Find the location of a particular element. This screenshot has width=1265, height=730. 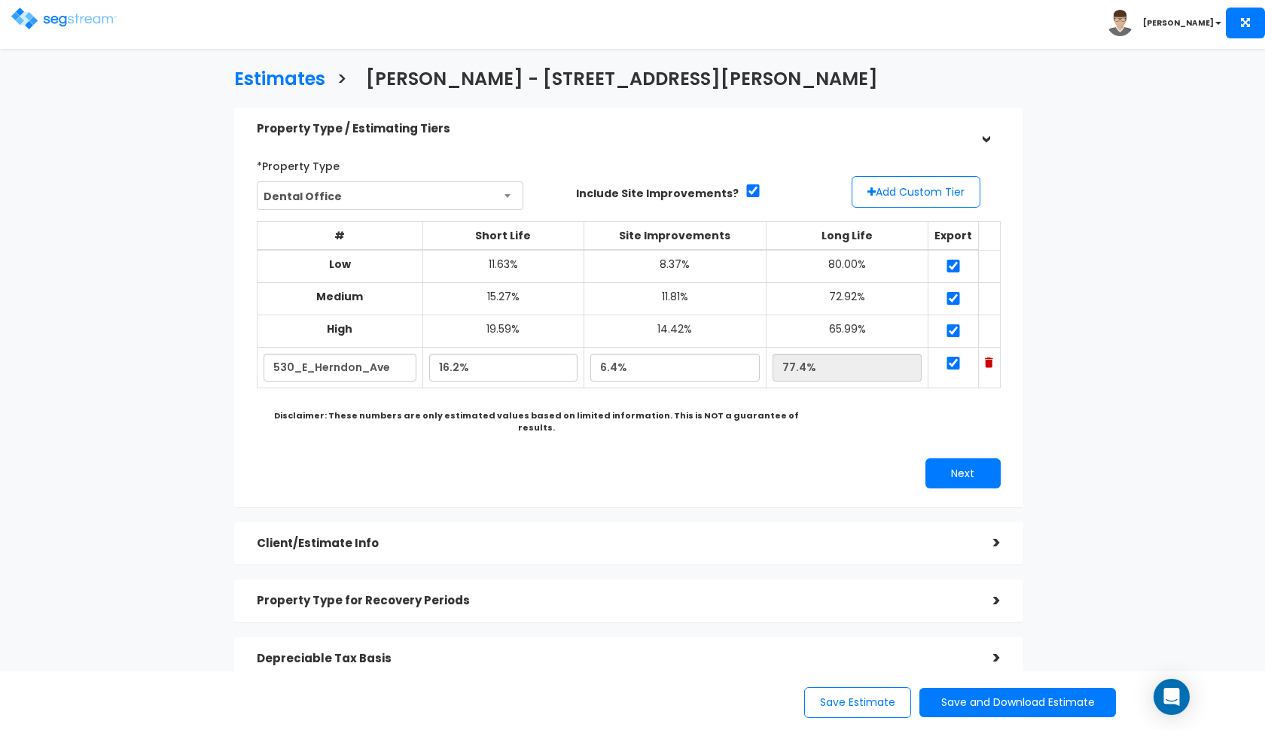

th: Short Life is located at coordinates (503, 236).